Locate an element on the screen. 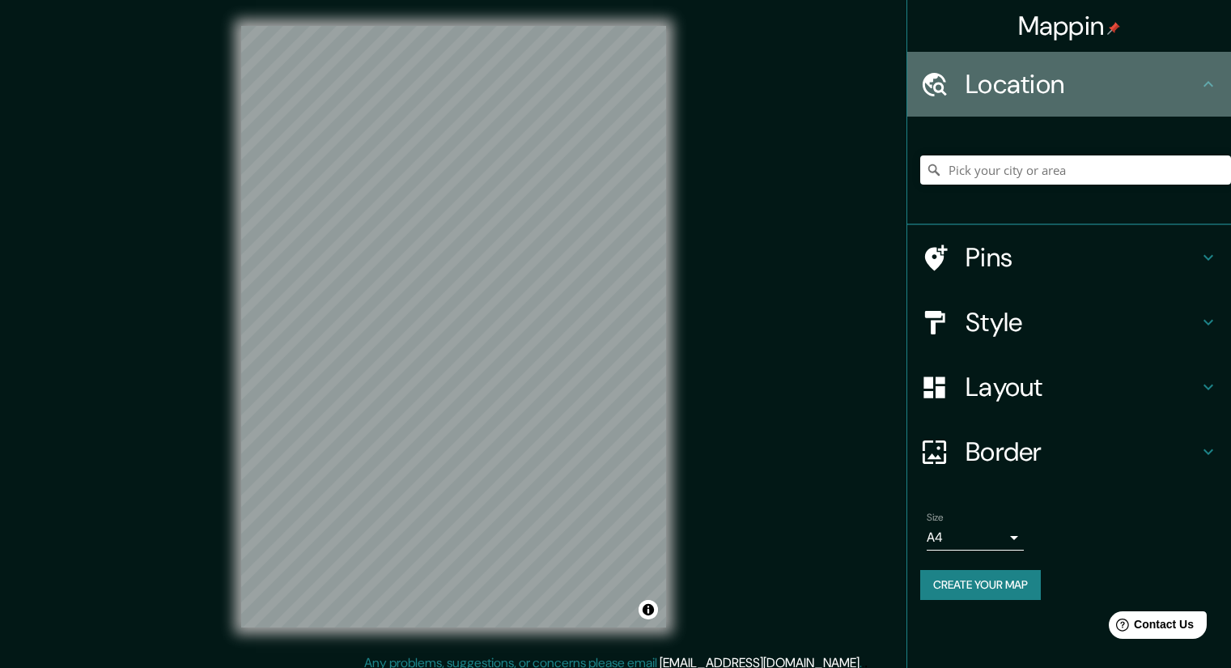 This screenshot has width=1231, height=668. span: Contact Us is located at coordinates (77, 19).